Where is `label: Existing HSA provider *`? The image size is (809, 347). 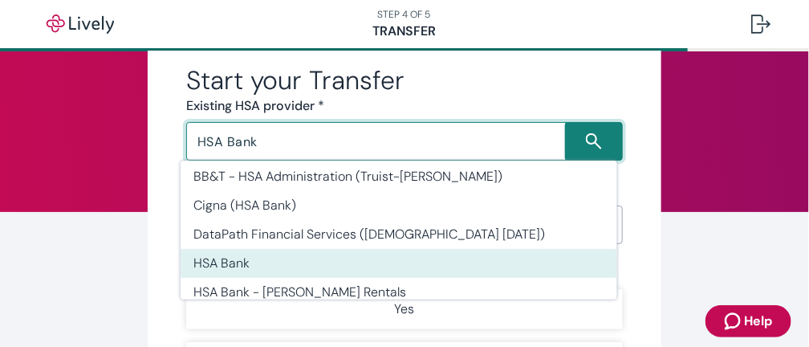 label: Existing HSA provider * is located at coordinates (255, 106).